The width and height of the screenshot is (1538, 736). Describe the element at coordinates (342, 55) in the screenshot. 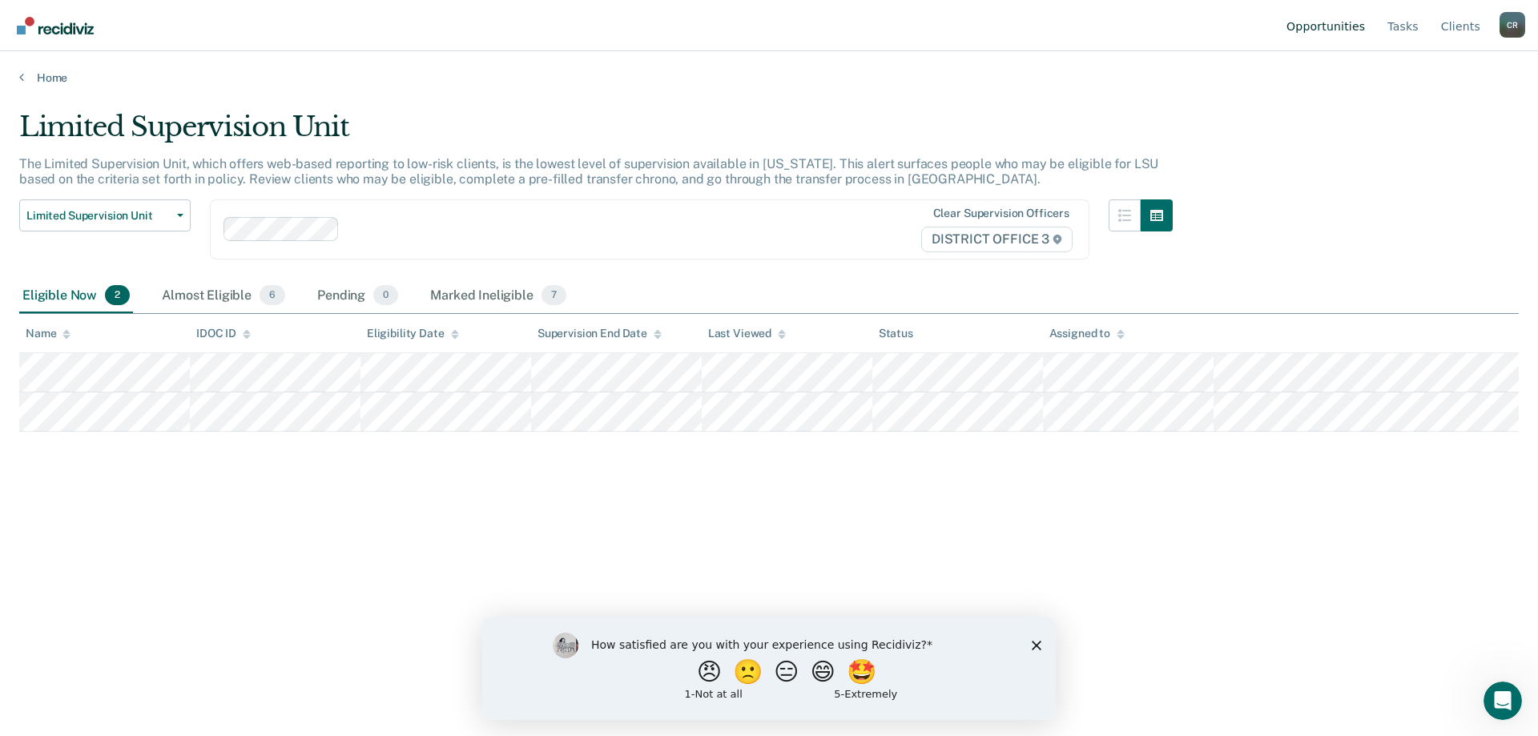

I see `button: 4` at that location.